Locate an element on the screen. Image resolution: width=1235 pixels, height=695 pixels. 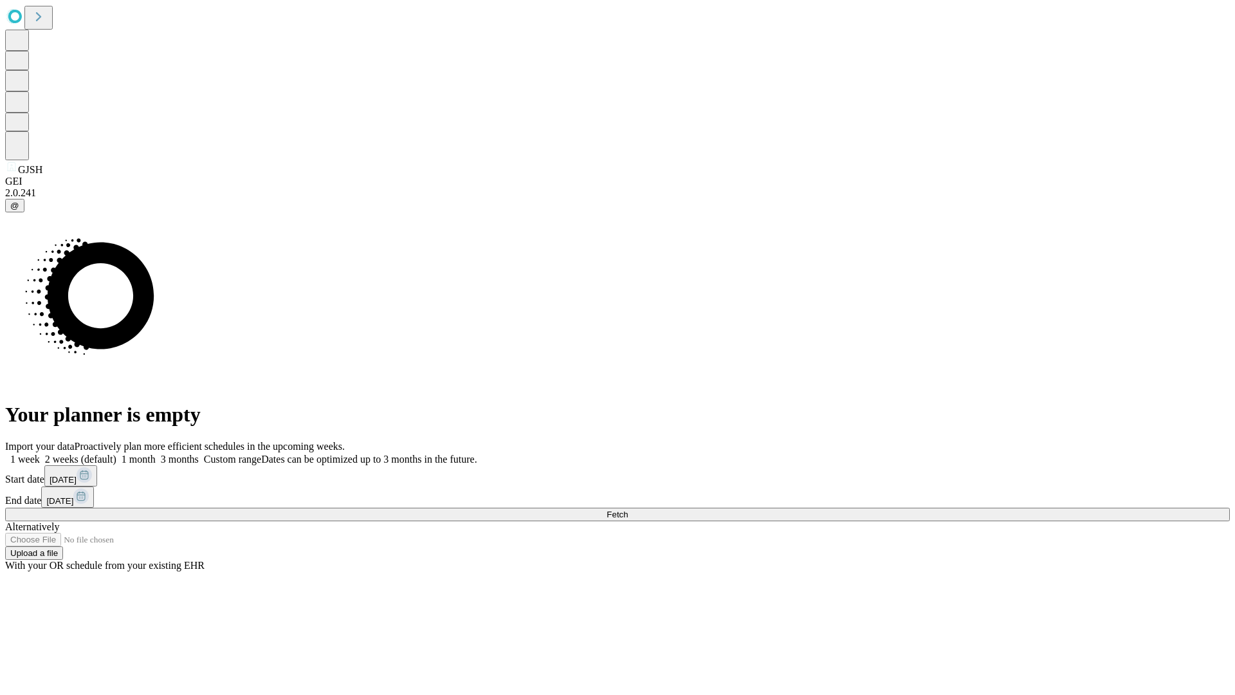
button: Fetch is located at coordinates (618, 514).